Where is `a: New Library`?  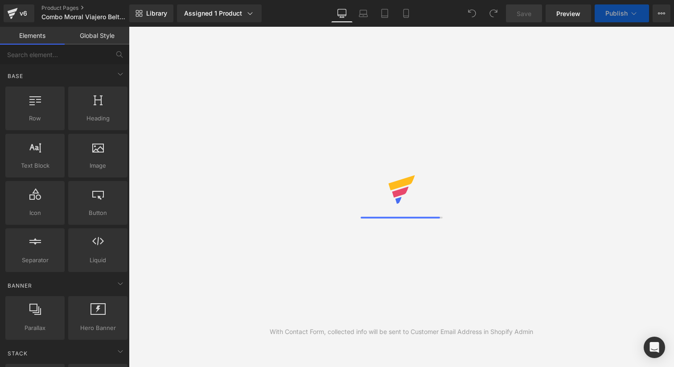
a: New Library is located at coordinates (151, 13).